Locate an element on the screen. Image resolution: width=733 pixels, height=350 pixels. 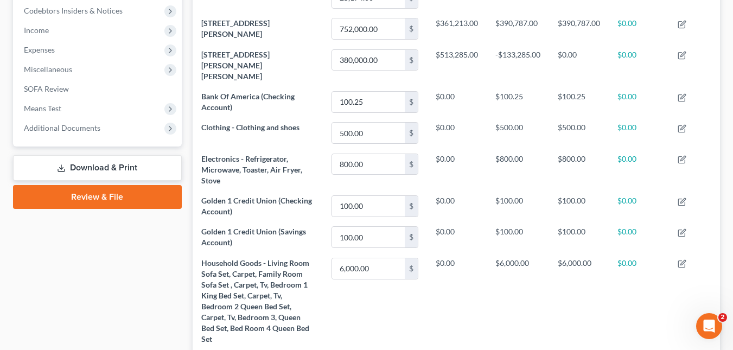
a: SOFA Review is located at coordinates (98, 89).